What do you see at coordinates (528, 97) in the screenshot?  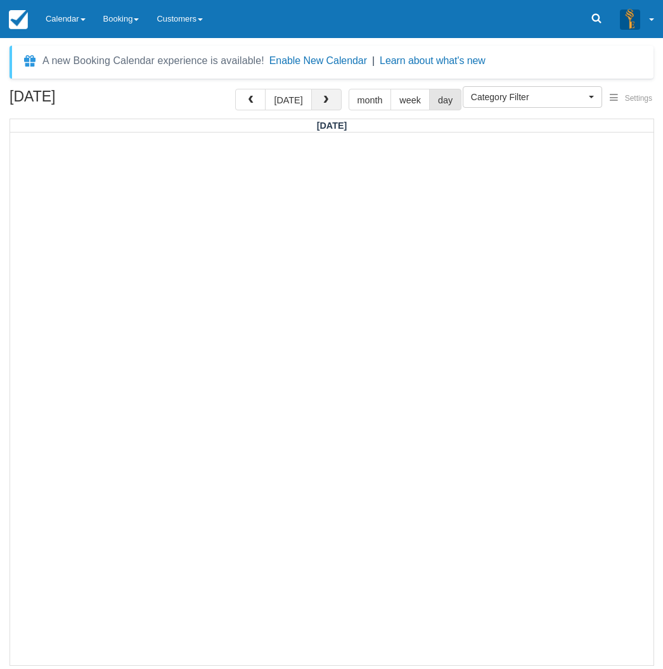 I see `span: Category Filter` at bounding box center [528, 97].